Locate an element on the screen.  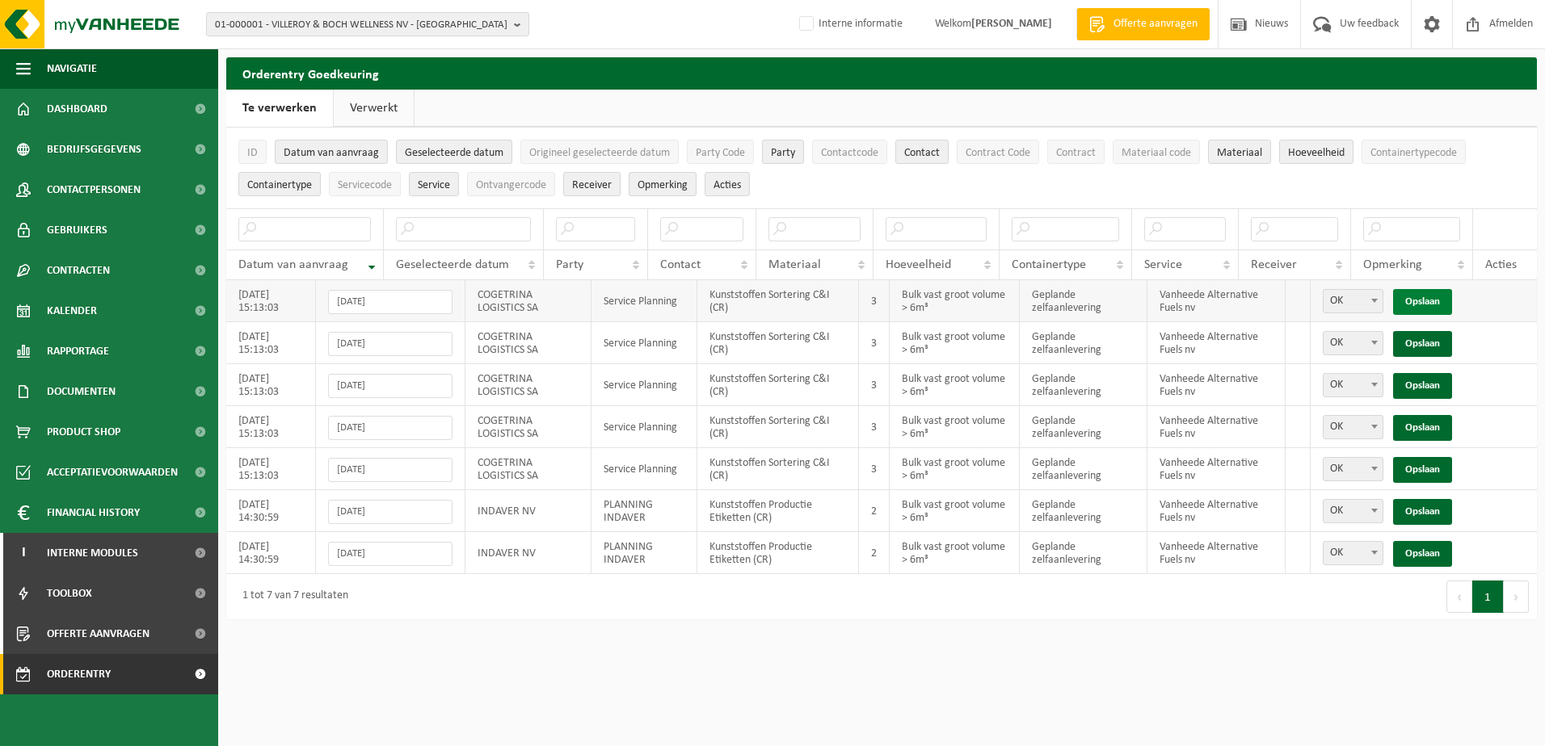
span: Interne modules is located at coordinates (92, 553).